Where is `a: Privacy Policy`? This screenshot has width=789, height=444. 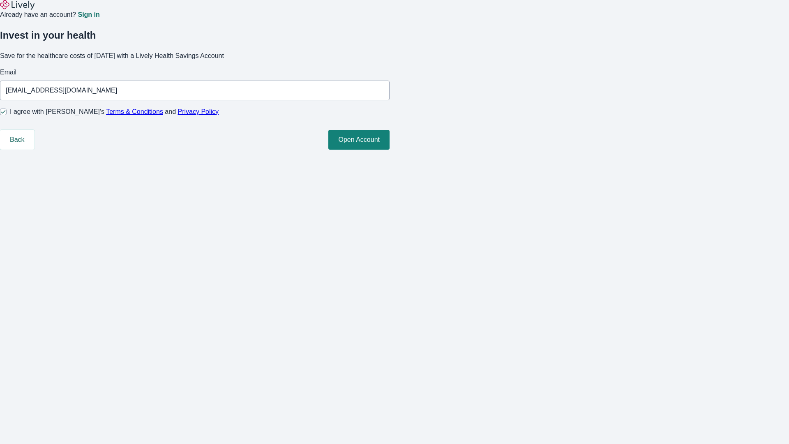
a: Privacy Policy is located at coordinates (198, 111).